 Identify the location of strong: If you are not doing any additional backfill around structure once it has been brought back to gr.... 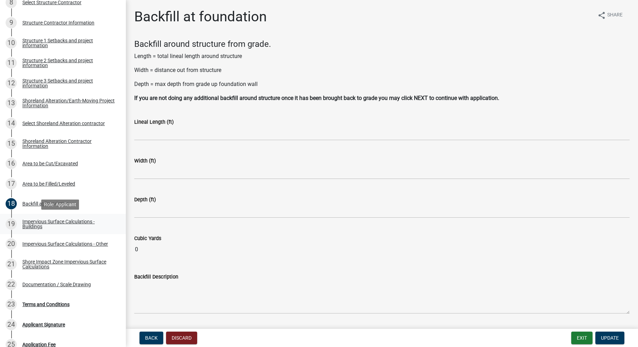
(317, 98).